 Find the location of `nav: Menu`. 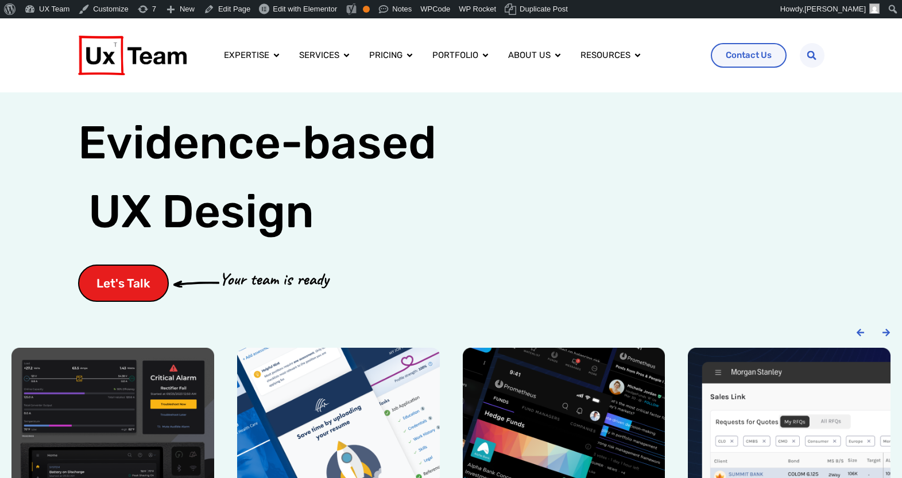

nav: Menu is located at coordinates (458, 55).